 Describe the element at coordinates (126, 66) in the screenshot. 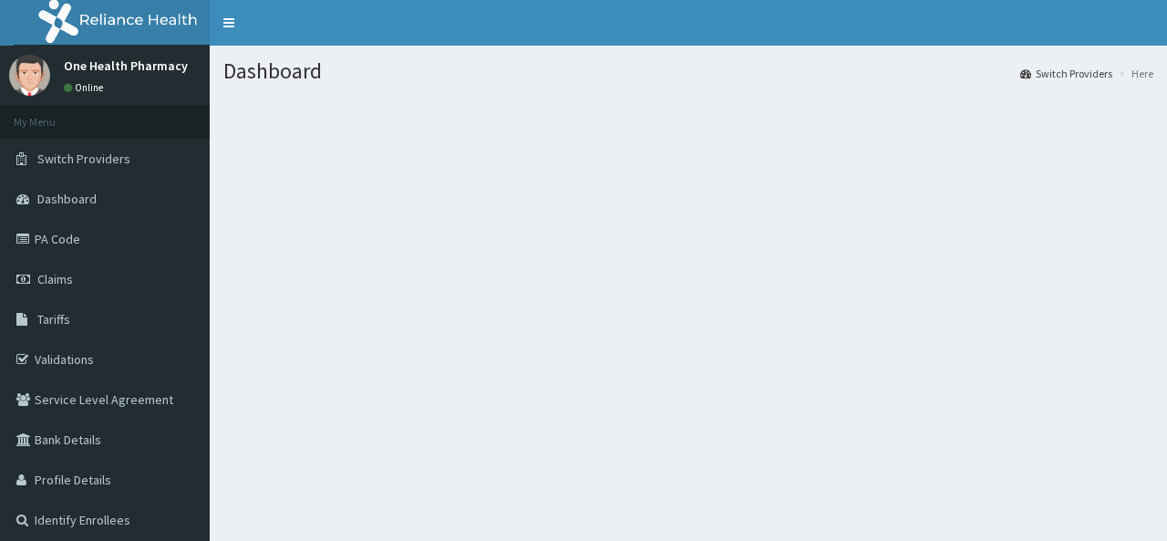

I see `p: One Health Pharmacy` at that location.